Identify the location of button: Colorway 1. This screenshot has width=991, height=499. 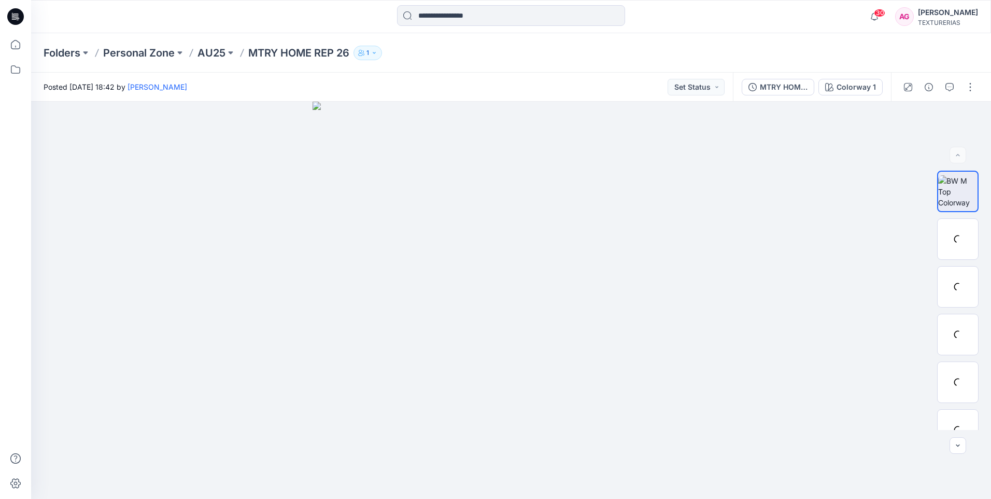
(851, 87).